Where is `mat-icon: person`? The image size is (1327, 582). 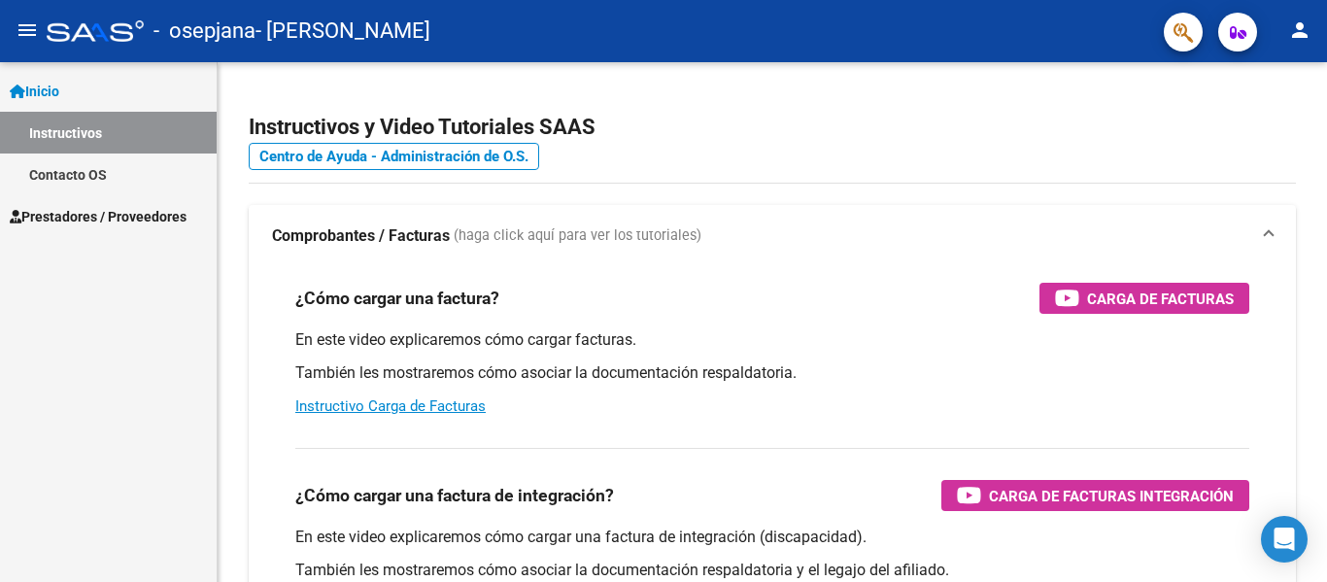
mat-icon: person is located at coordinates (1300, 30).